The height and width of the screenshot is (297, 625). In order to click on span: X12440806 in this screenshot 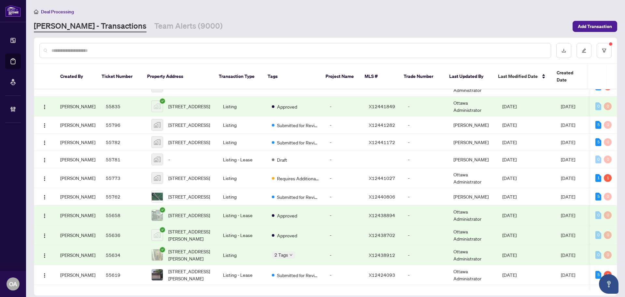, I will do `click(382, 196)`.